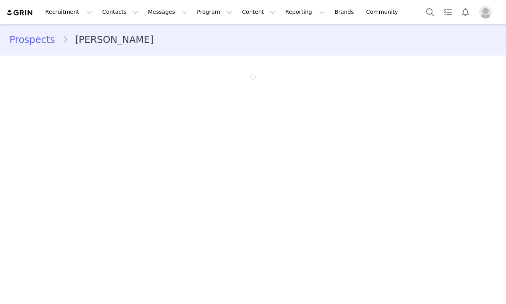 The image size is (506, 304). I want to click on button: Profile, so click(487, 12).